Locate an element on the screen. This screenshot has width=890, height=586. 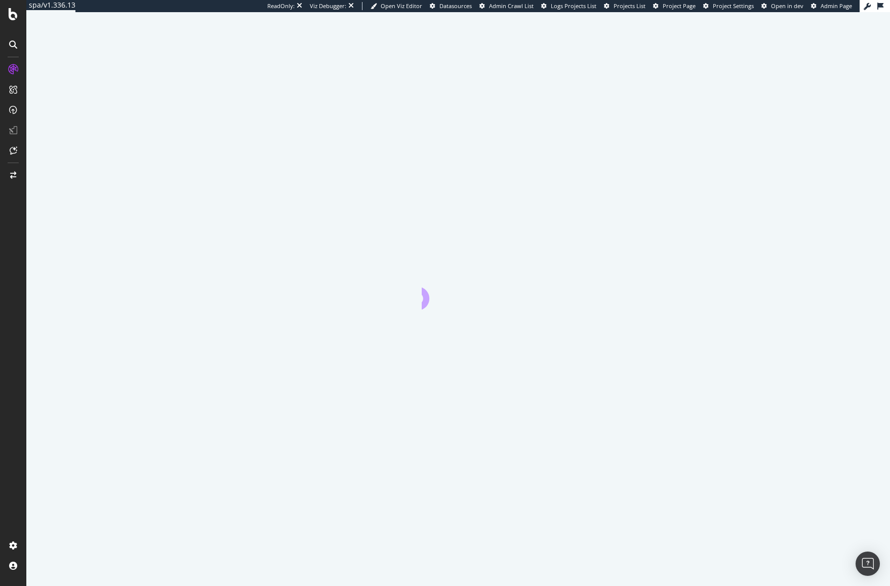
span: Datasources is located at coordinates (456, 6).